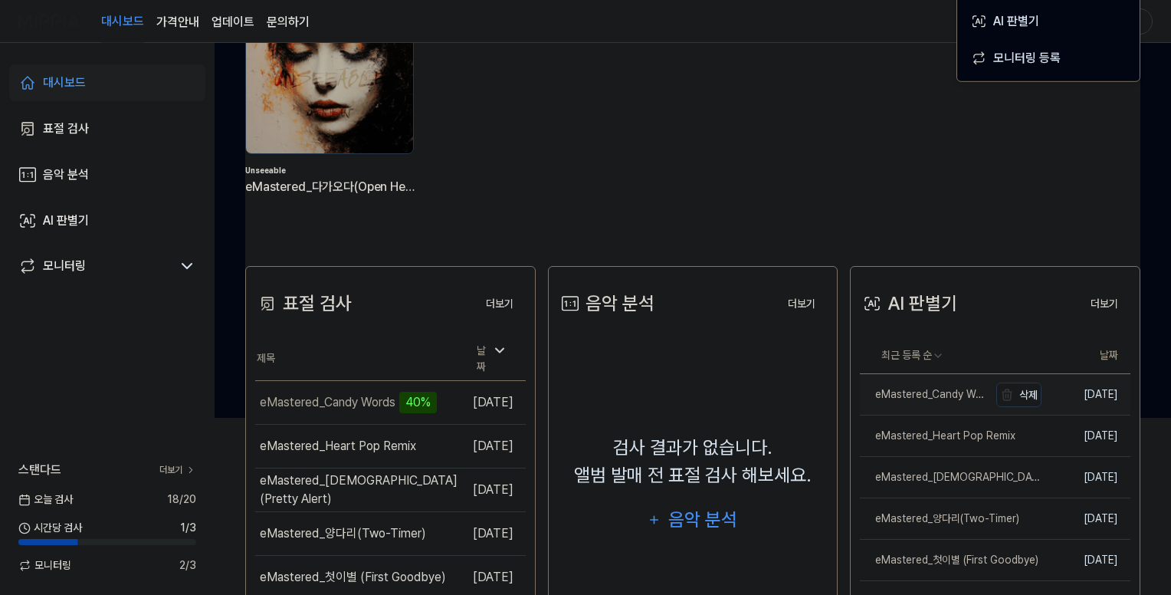  I want to click on a: 모니터링, so click(95, 266).